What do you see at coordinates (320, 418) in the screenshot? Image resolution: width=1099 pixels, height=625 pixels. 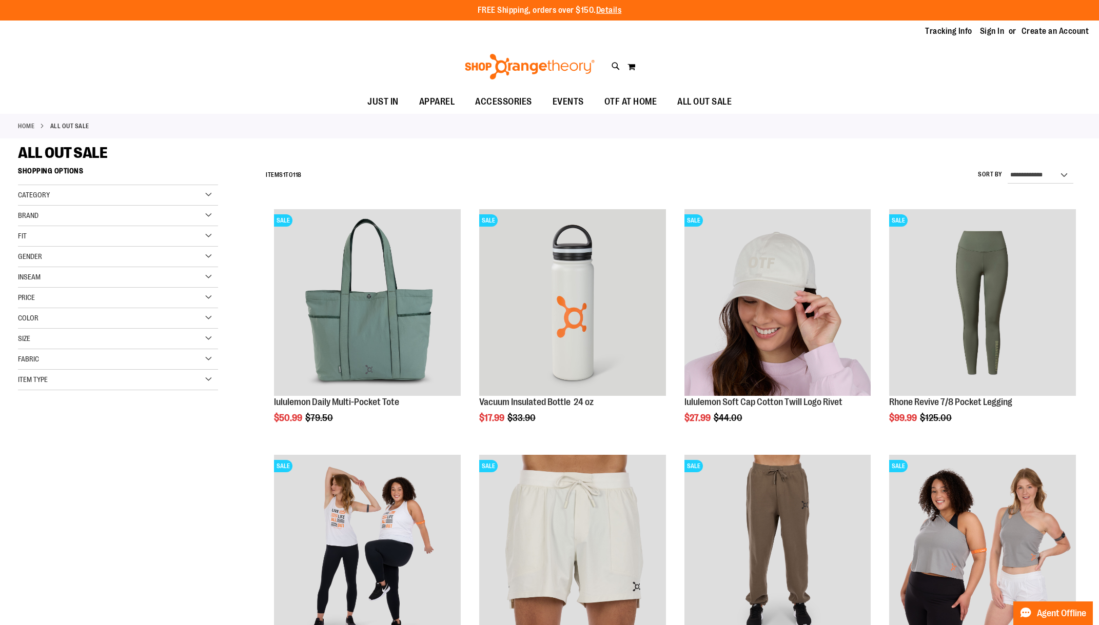 I see `span: $79.50` at bounding box center [320, 418].